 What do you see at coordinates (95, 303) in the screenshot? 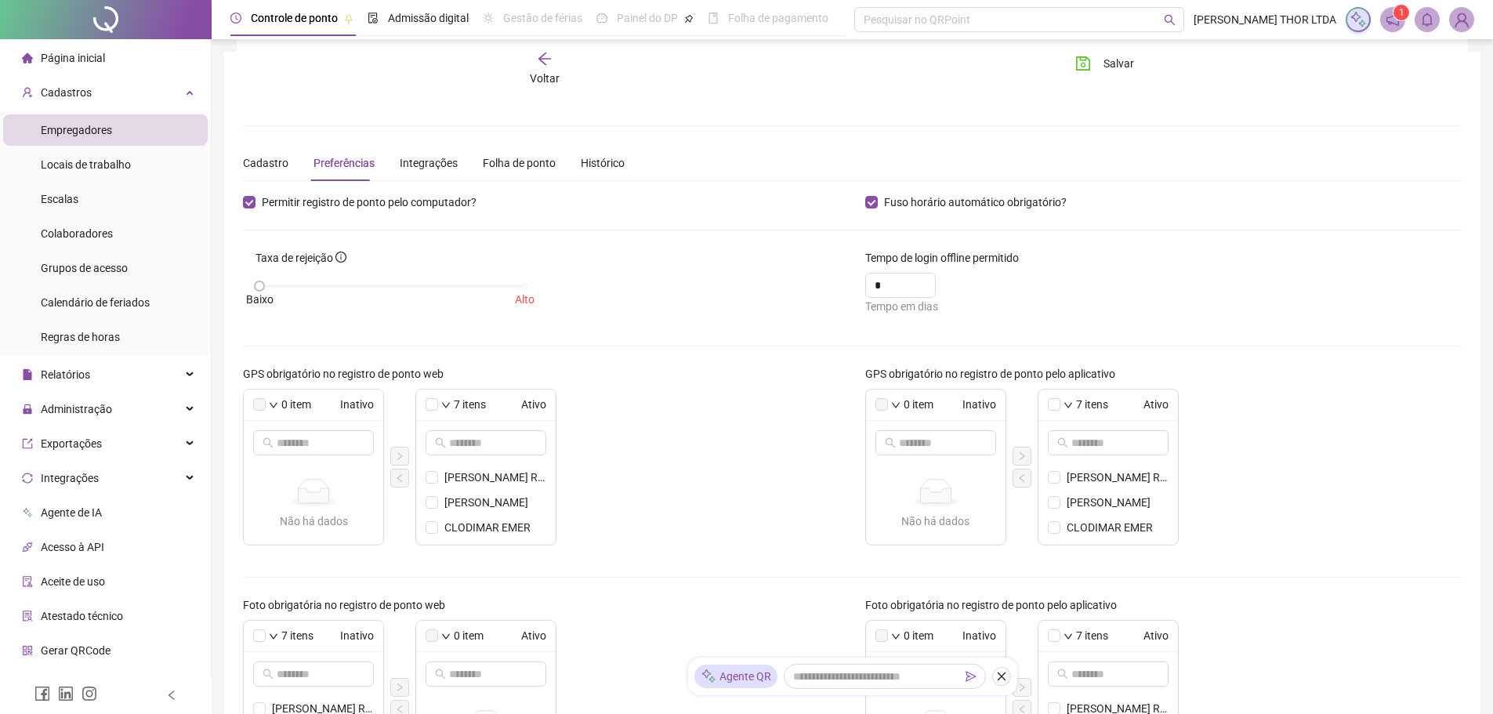
I see `span: Calendário de feriados` at bounding box center [95, 303].